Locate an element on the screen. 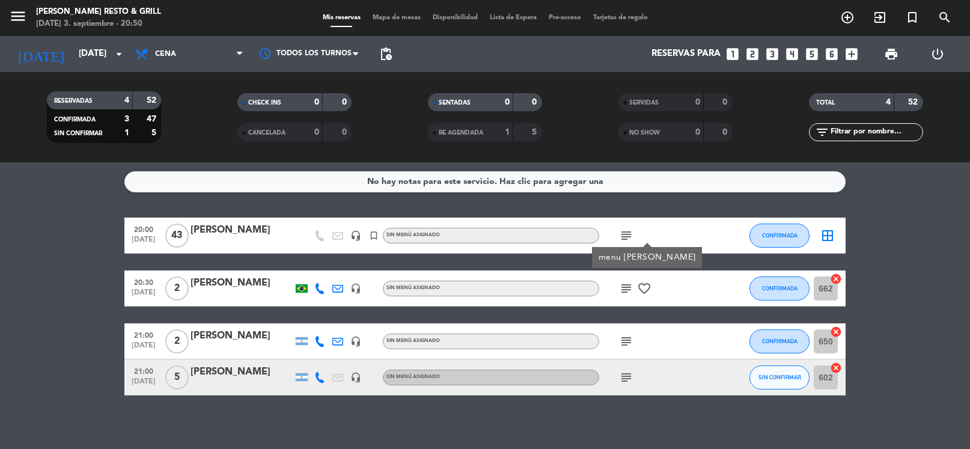  span: Tarjetas de regalo is located at coordinates (620, 17).